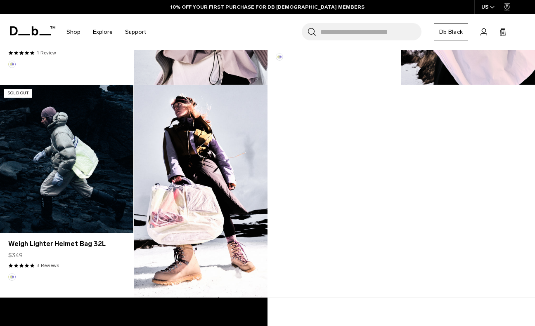  I want to click on nav: Main Navigation, so click(106, 32).